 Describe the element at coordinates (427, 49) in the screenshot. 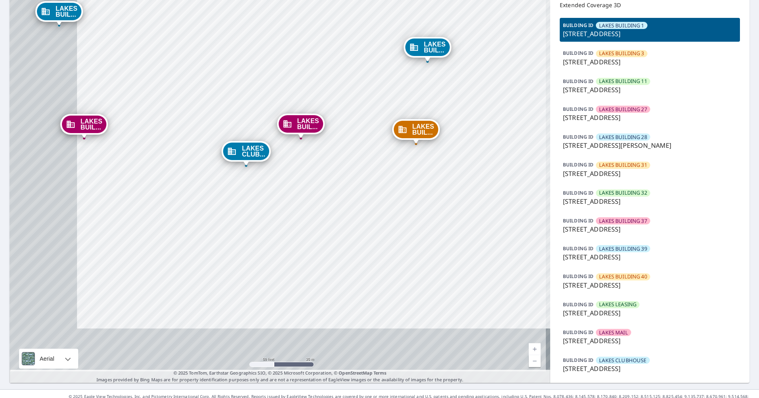

I see `div: Dropped pin, building LAKES BUILDING 39, Commercial property, 8700 Southwestern Blvd Dallas, TX 7...` at that location.